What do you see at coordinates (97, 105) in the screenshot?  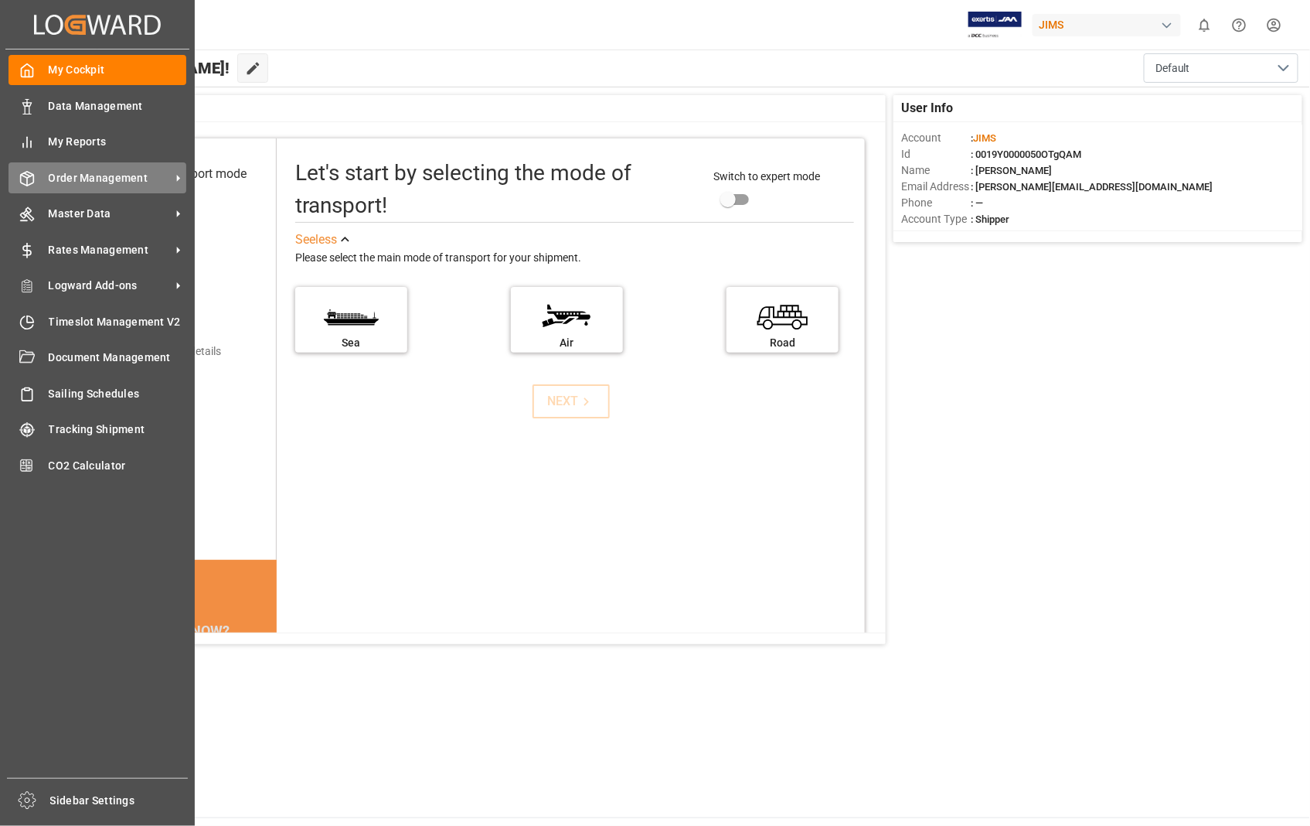 I see `a: Data Management` at bounding box center [97, 105].